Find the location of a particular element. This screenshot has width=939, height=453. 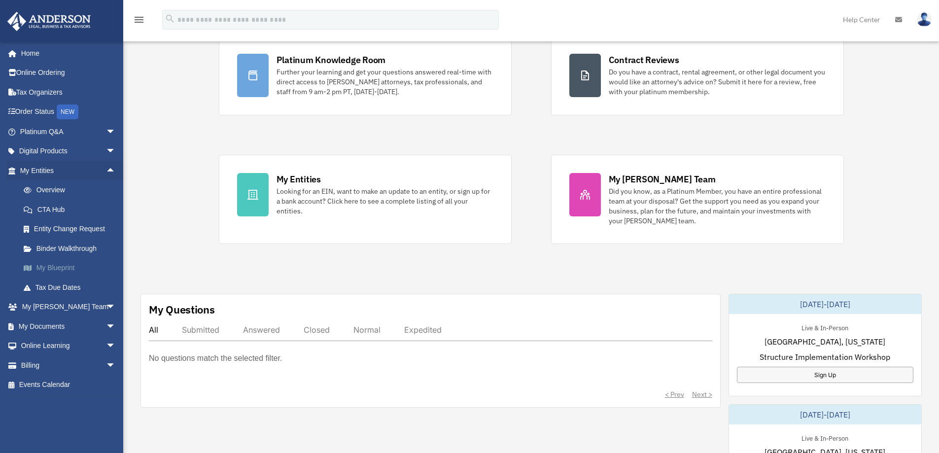

a: Sign Up is located at coordinates (825, 375).